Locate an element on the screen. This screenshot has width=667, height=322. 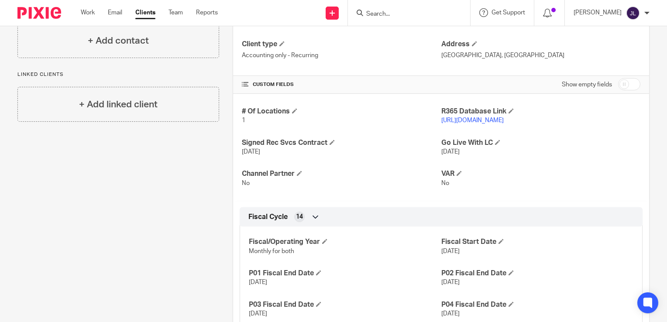
a: Work is located at coordinates (88, 13).